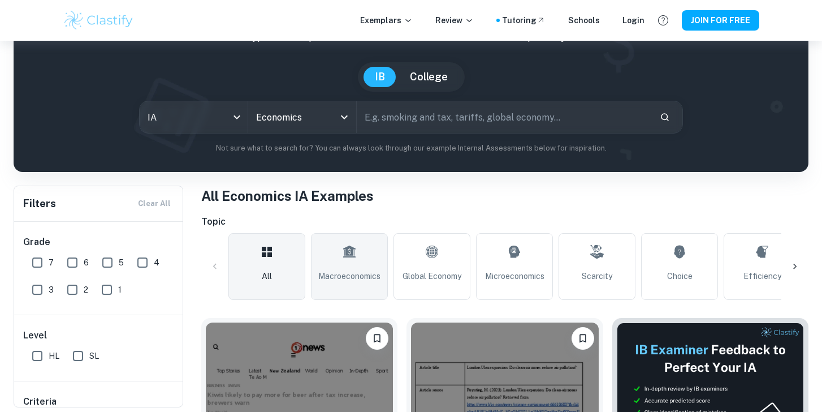  Describe the element at coordinates (98, 20) in the screenshot. I see `a: Clastify logo` at that location.